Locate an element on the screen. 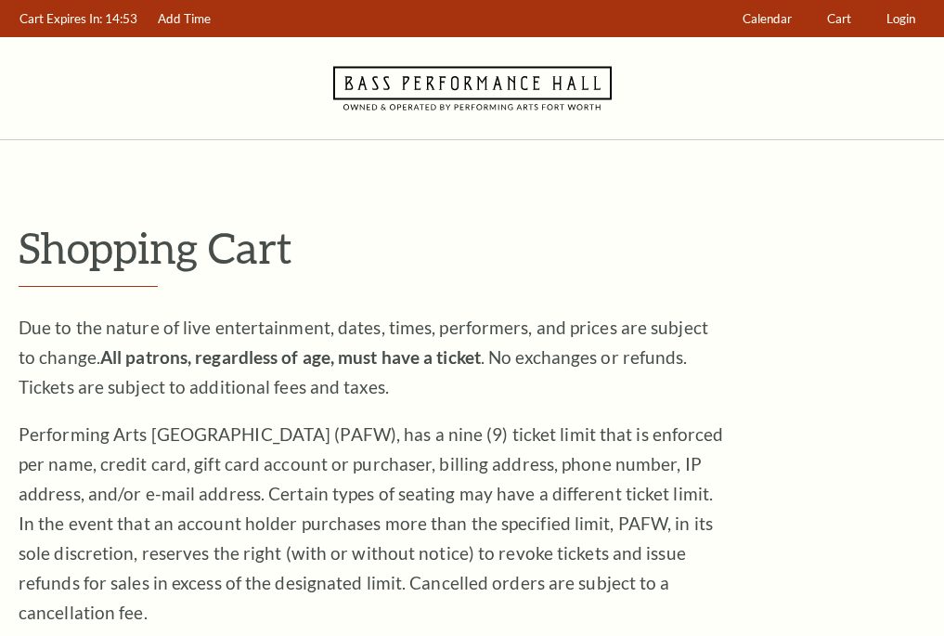 The width and height of the screenshot is (944, 636). span: Cart Expires In: is located at coordinates (60, 19).